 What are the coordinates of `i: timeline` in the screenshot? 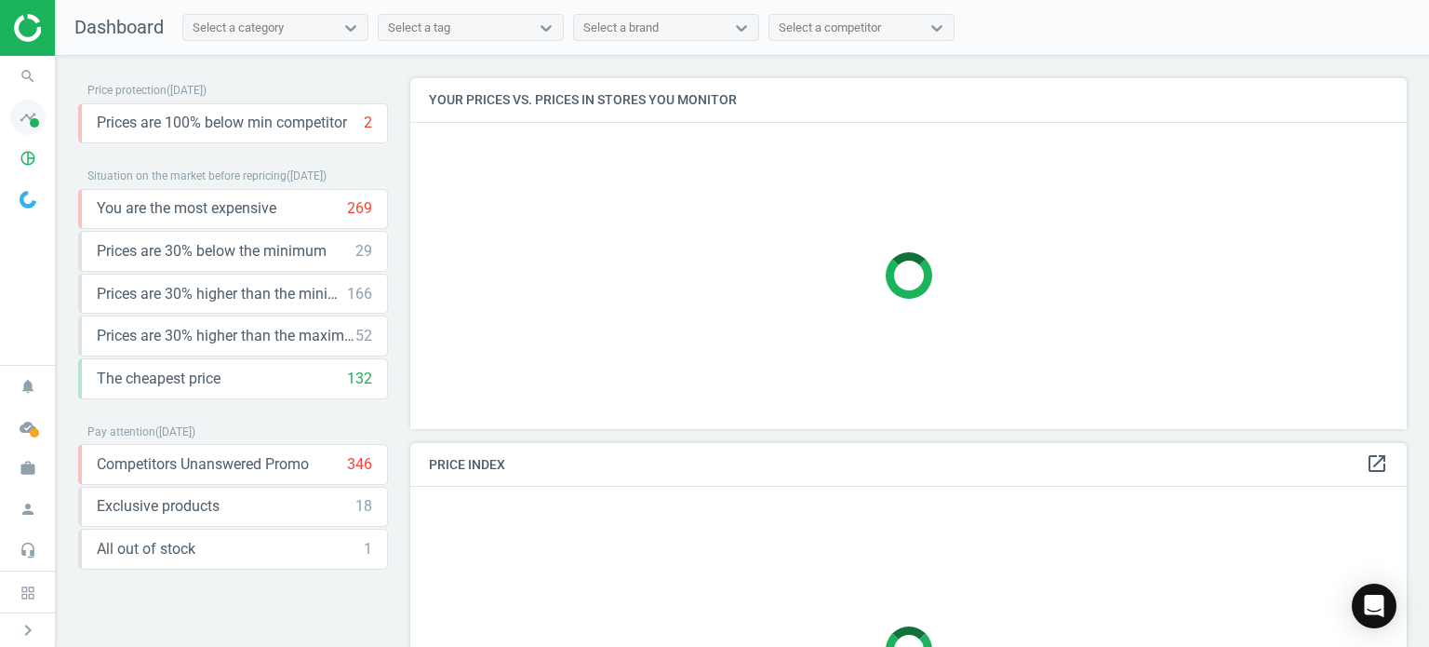 It's located at (28, 117).